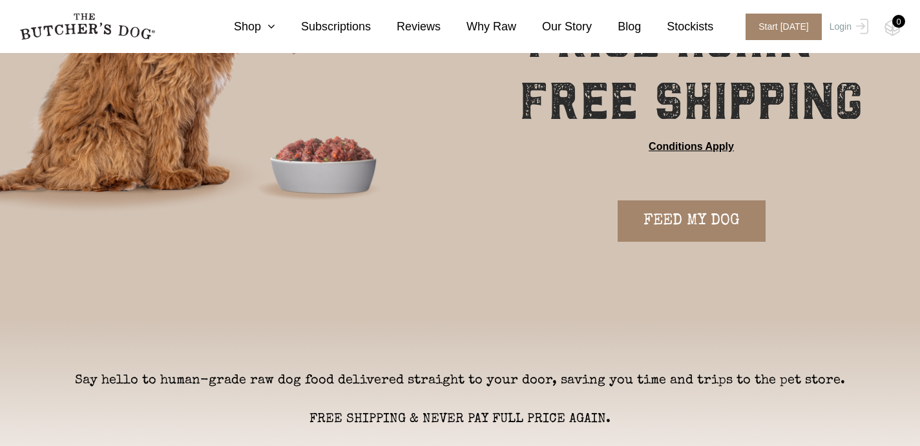 The width and height of the screenshot is (920, 446). Describe the element at coordinates (617, 26) in the screenshot. I see `a: Blog` at that location.